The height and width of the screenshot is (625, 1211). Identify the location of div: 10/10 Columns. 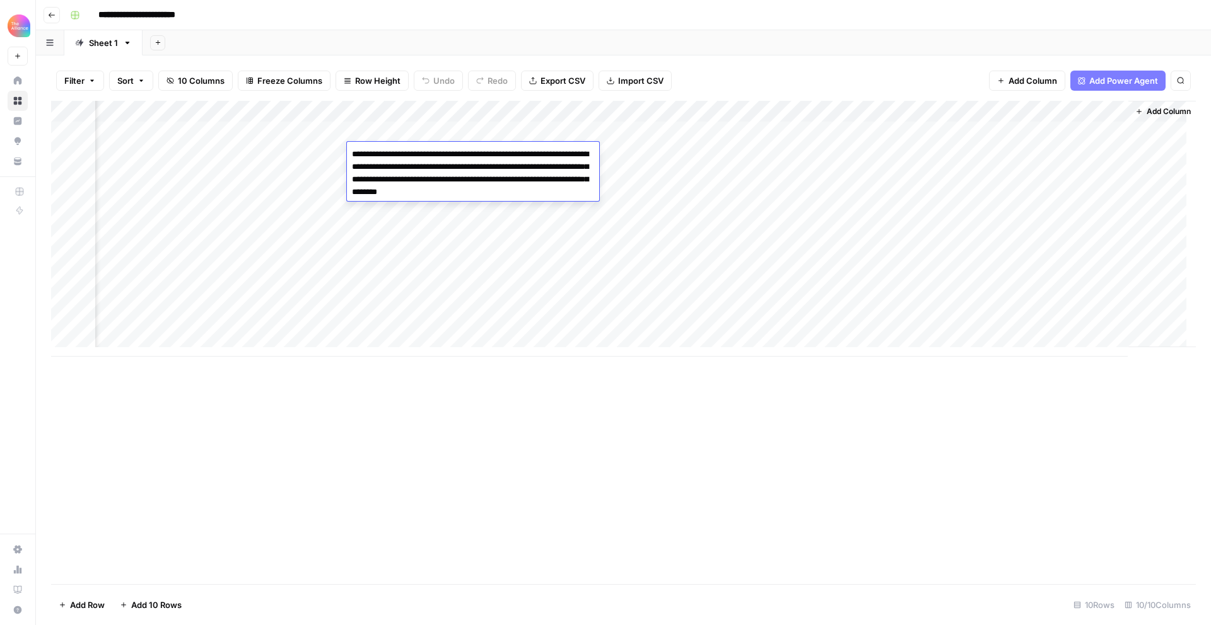
(1157, 605).